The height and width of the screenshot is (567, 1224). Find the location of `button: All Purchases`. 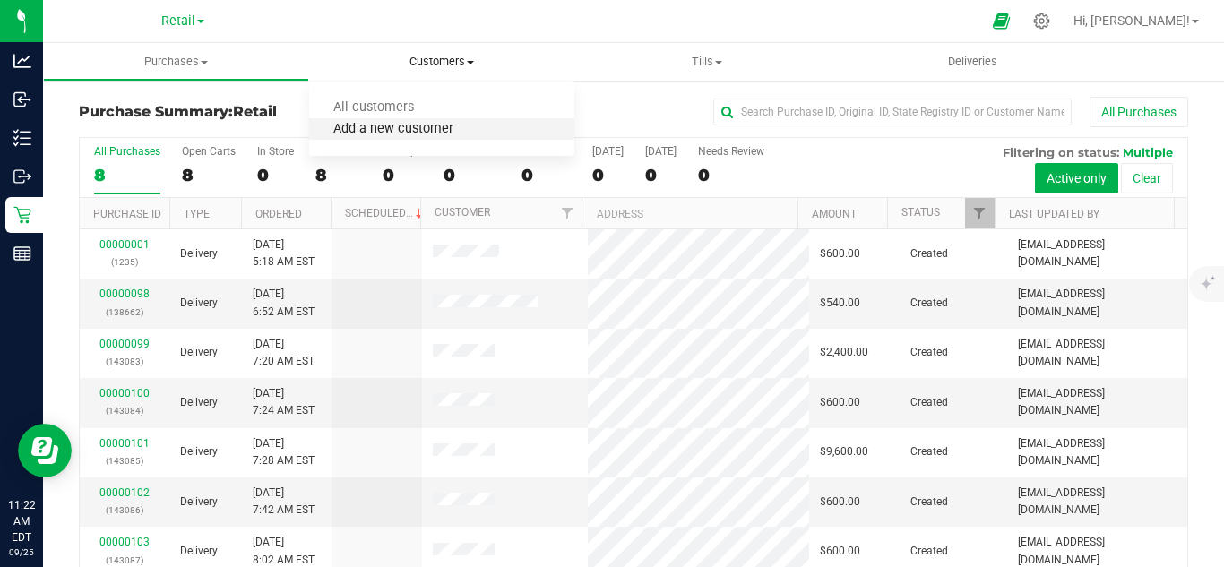

button: All Purchases is located at coordinates (1139, 112).